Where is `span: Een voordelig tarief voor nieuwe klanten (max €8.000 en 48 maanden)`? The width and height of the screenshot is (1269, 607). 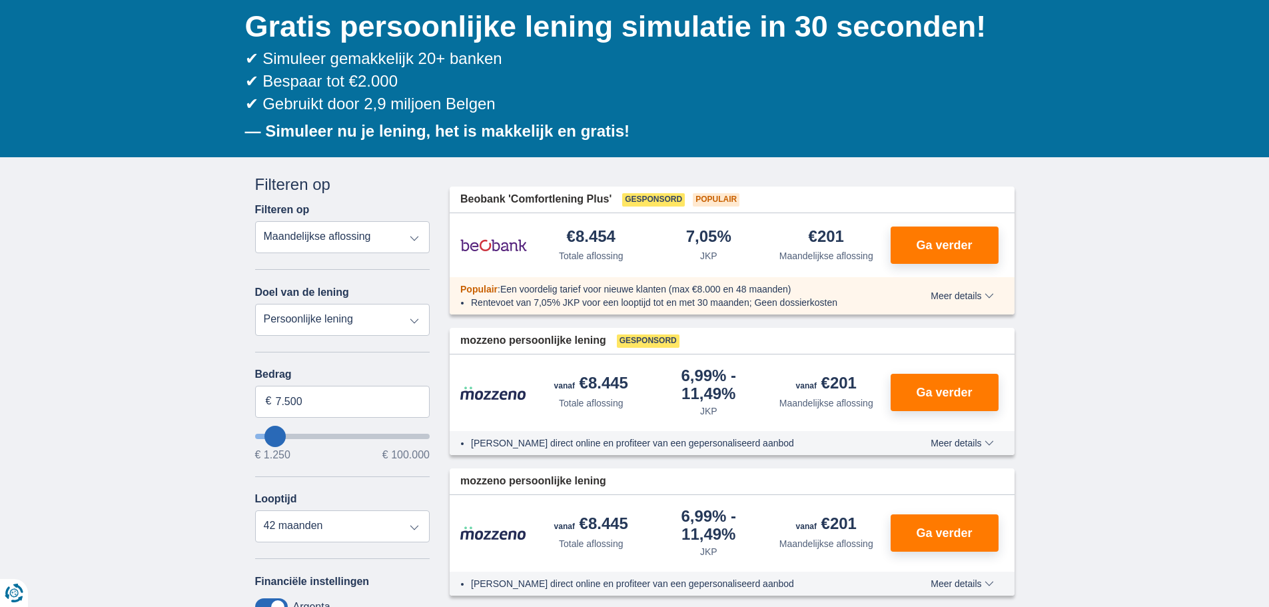 span: Een voordelig tarief voor nieuwe klanten (max €8.000 en 48 maanden) is located at coordinates (645, 289).